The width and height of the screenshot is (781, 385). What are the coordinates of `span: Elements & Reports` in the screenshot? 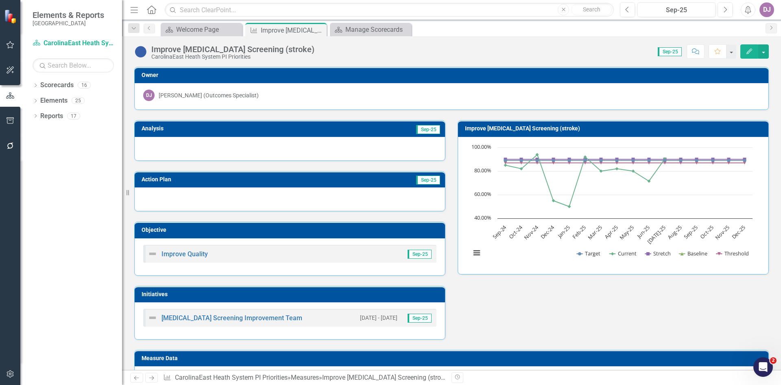 It's located at (68, 15).